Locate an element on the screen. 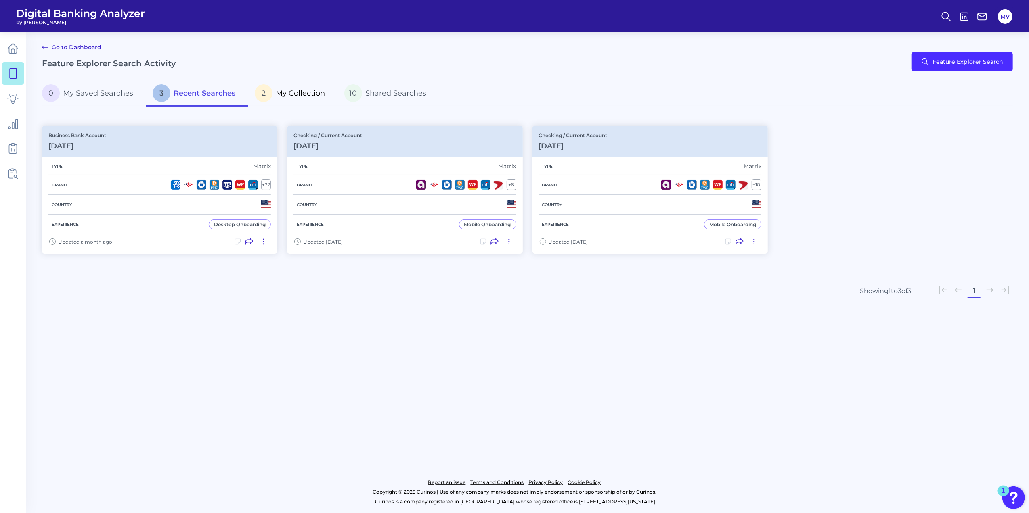 This screenshot has width=1029, height=513. a: 3Recent Searches is located at coordinates (197, 94).